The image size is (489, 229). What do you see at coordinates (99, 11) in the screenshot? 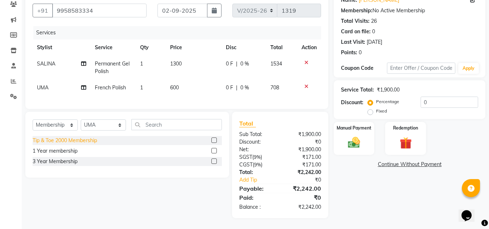
I see `input: Search by Name/Mobile/Email/Code` at bounding box center [99, 11].